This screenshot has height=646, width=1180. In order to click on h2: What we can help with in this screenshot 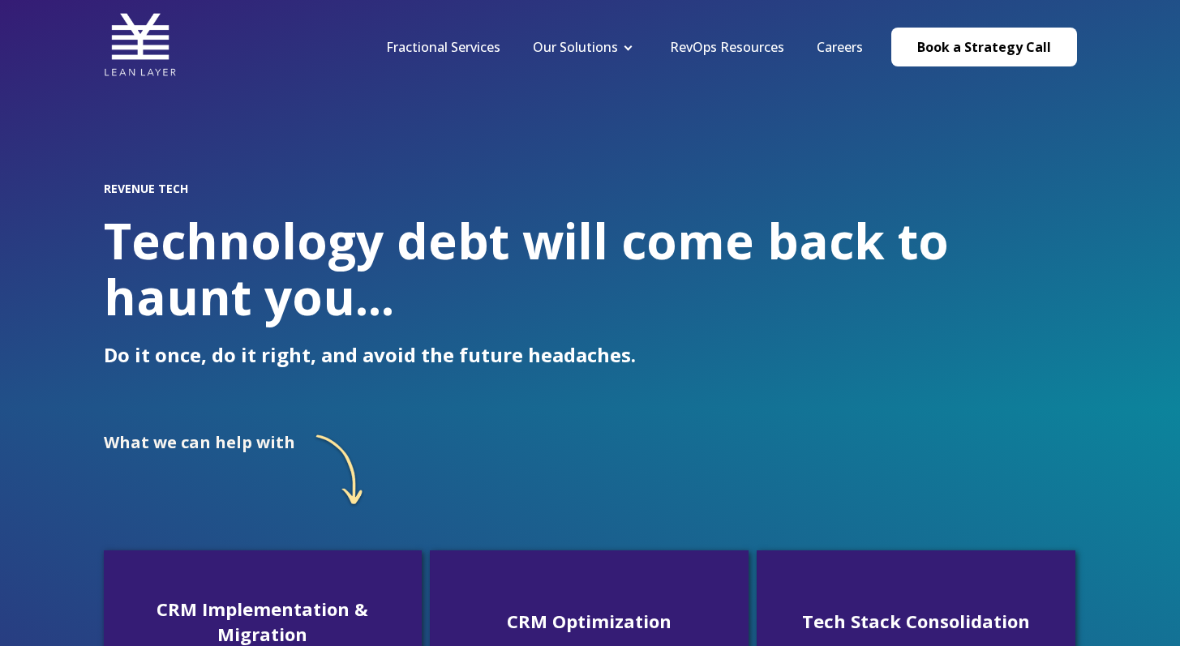, I will do `click(199, 442)`.